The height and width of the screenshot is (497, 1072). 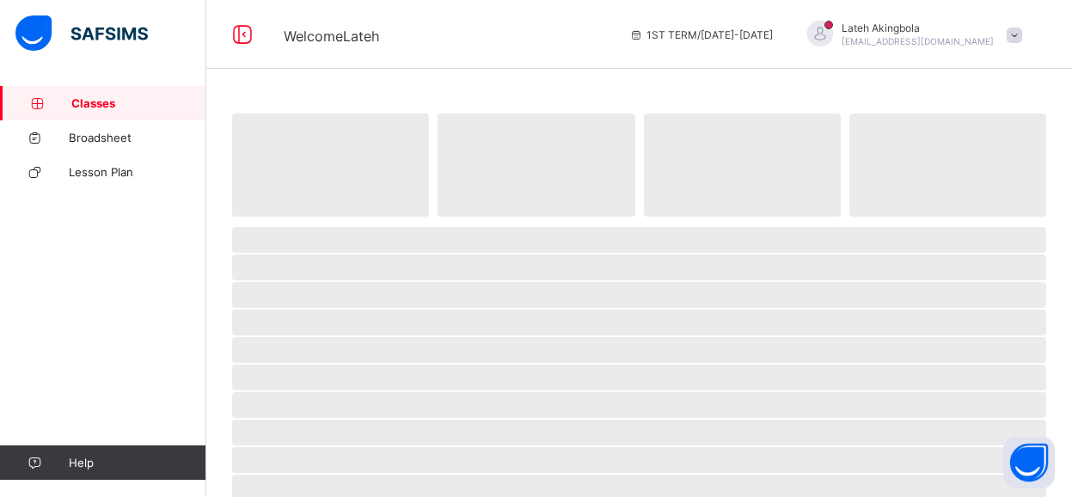 What do you see at coordinates (137, 172) in the screenshot?
I see `span: Lesson Plan` at bounding box center [137, 172].